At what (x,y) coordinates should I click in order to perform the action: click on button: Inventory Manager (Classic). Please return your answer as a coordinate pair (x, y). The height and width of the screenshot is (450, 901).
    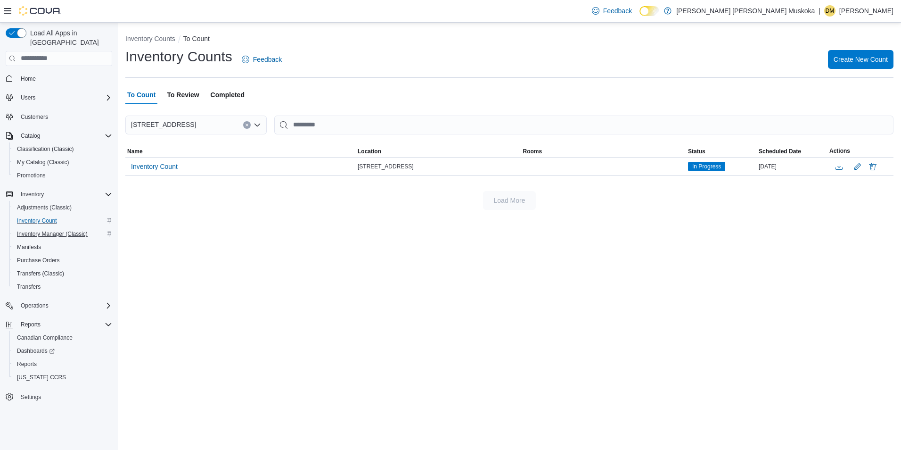
    Looking at the image, I should click on (63, 234).